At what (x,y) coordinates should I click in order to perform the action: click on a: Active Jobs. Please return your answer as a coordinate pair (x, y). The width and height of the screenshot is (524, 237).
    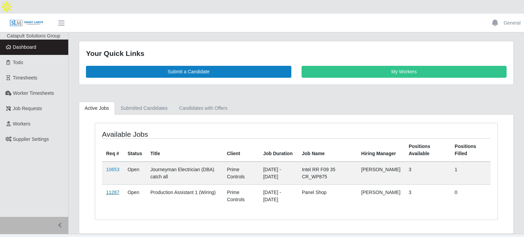
    Looking at the image, I should click on (97, 108).